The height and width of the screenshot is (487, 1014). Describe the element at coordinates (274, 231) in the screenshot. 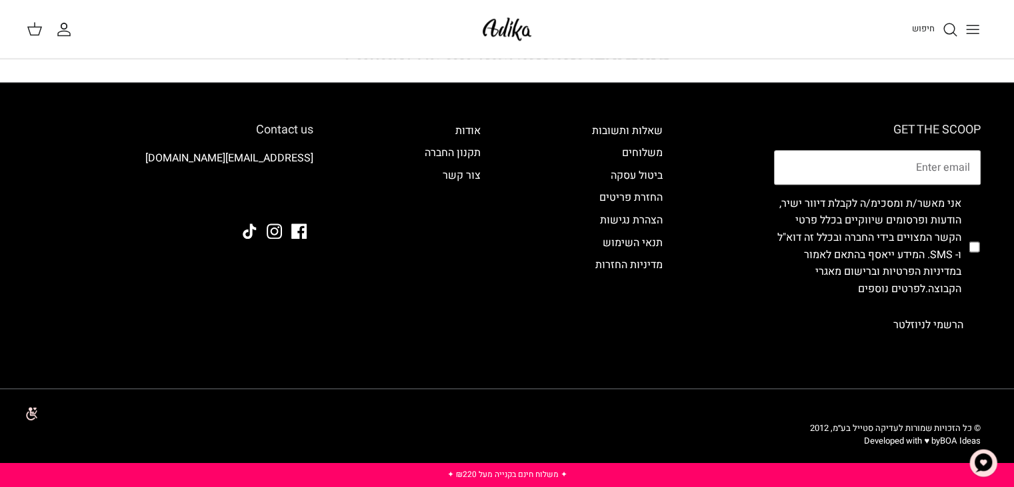

I see `a: Instagram` at that location.